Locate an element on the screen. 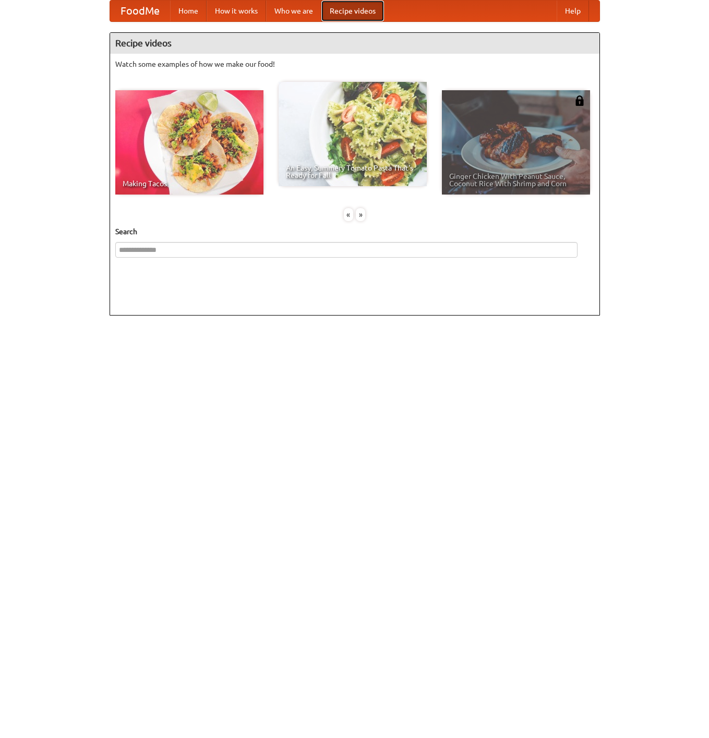 This screenshot has height=738, width=709. a: FoodMe is located at coordinates (140, 11).